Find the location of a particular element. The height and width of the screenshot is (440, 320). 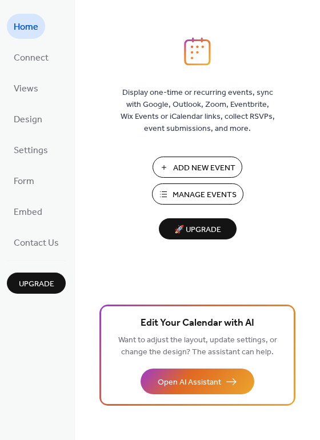

button: Add New Event is located at coordinates (197, 167).